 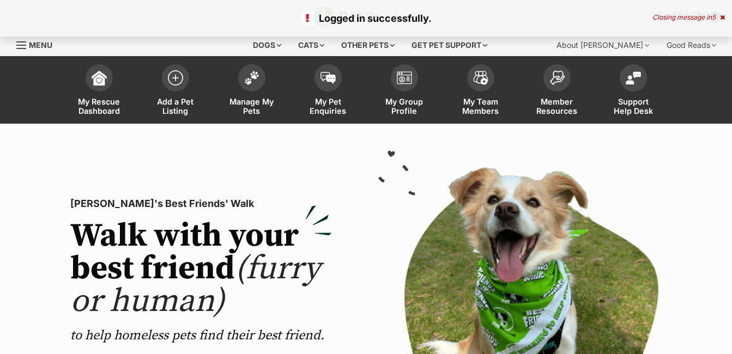 I want to click on div: Good Reads, so click(x=691, y=45).